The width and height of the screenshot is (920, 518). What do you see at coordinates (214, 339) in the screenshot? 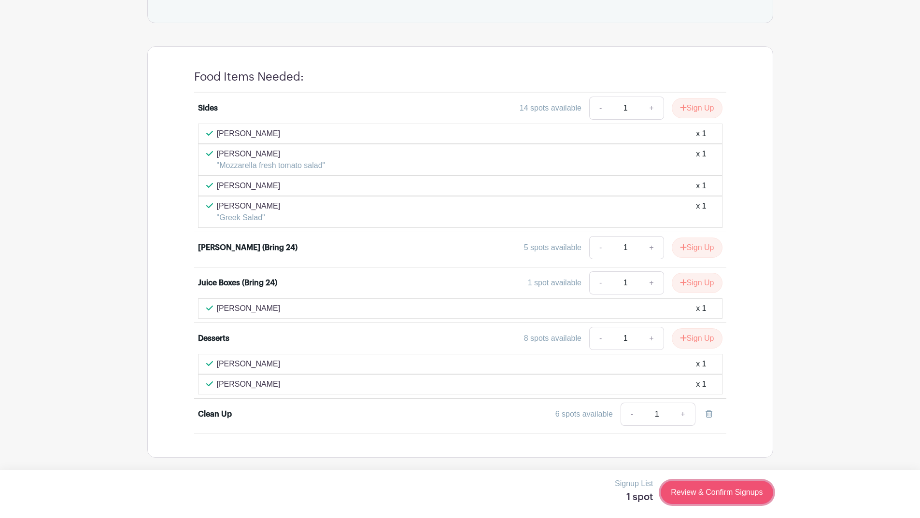
I see `div: Desserts` at bounding box center [214, 339].